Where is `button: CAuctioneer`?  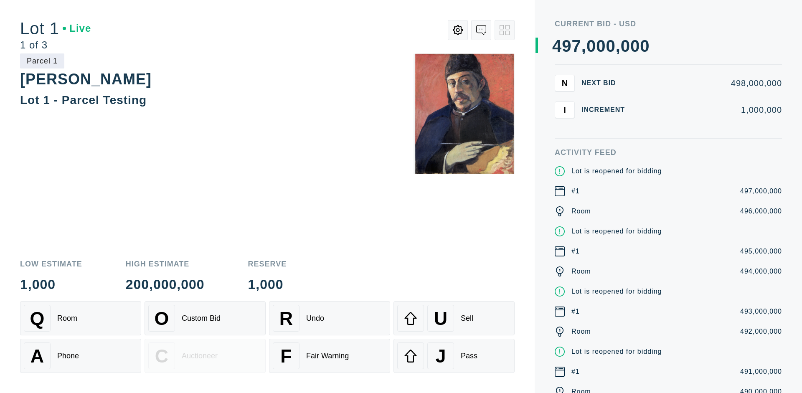
button: CAuctioneer is located at coordinates (205, 356).